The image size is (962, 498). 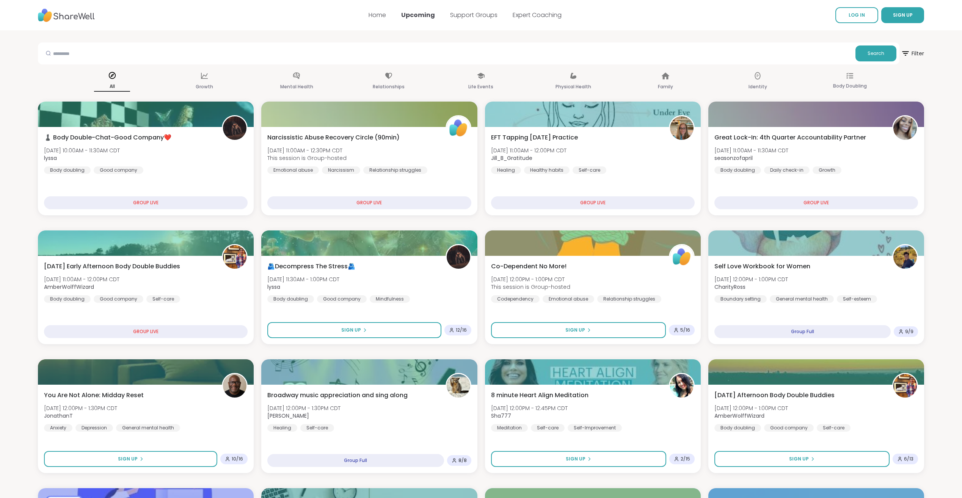 I want to click on span: 🫂Decompress The Stress🫂, so click(x=311, y=267).